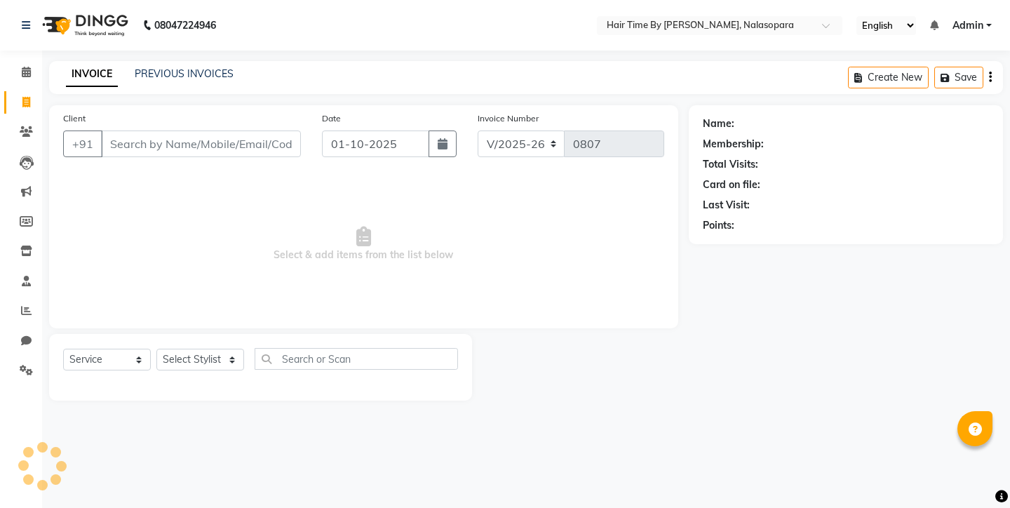 Image resolution: width=1010 pixels, height=508 pixels. What do you see at coordinates (718, 123) in the screenshot?
I see `div: Name:` at bounding box center [718, 123].